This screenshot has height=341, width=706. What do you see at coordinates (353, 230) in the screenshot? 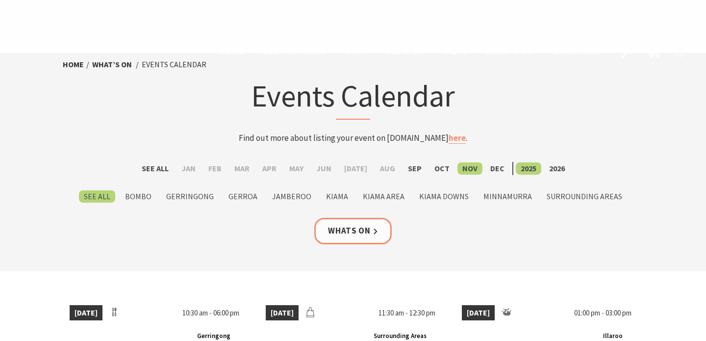
I see `a: Whats On` at bounding box center [353, 230].